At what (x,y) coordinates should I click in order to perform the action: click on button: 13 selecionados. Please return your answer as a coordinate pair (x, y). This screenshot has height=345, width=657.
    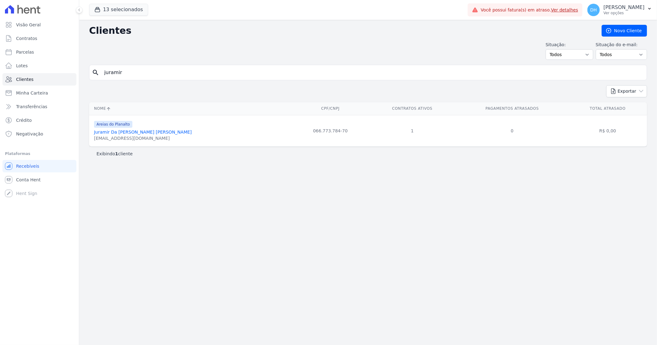
    Looking at the image, I should click on (119, 10).